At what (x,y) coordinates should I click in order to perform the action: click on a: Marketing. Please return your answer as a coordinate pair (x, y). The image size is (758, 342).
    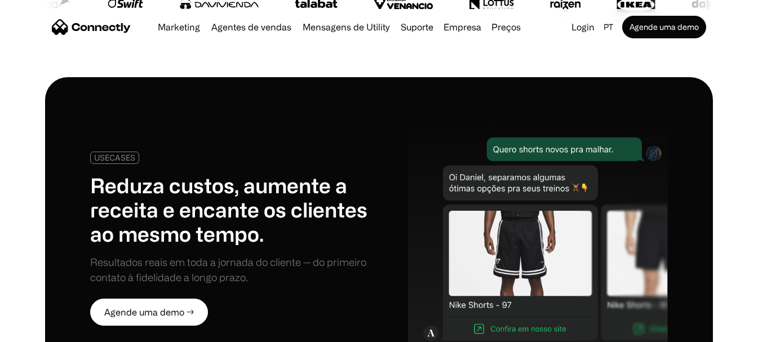
    Looking at the image, I should click on (179, 27).